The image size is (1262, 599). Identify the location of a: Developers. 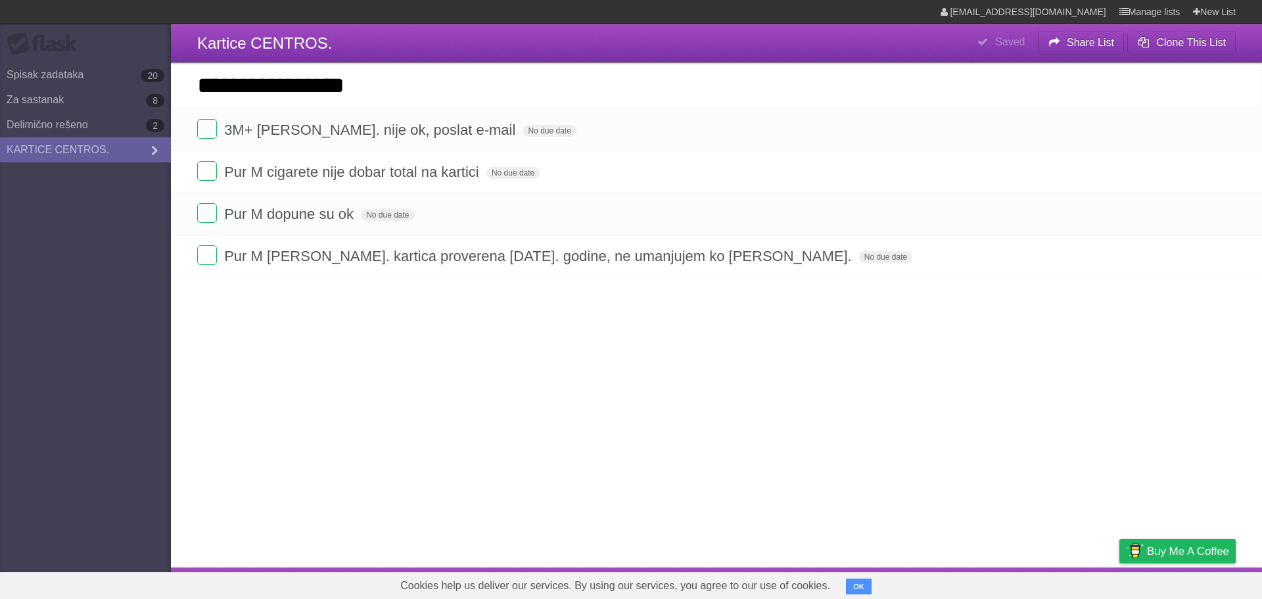
(1014, 583).